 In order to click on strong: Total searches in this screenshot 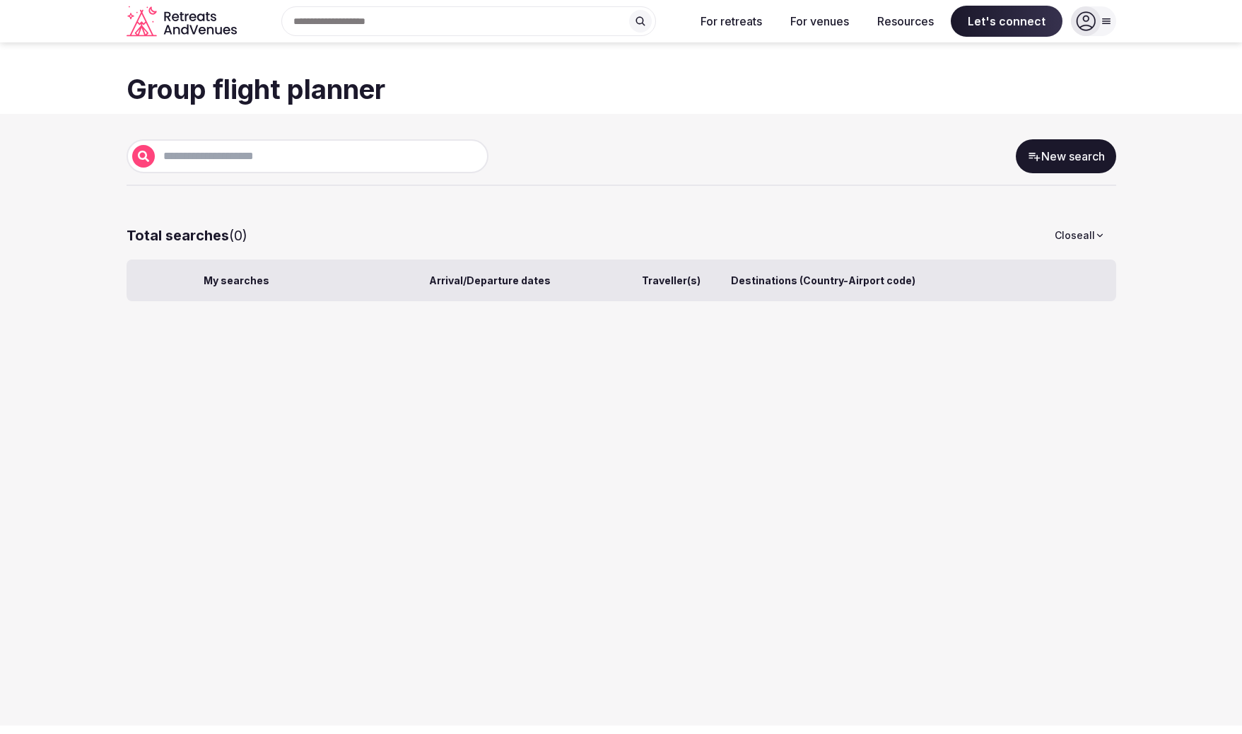, I will do `click(177, 235)`.